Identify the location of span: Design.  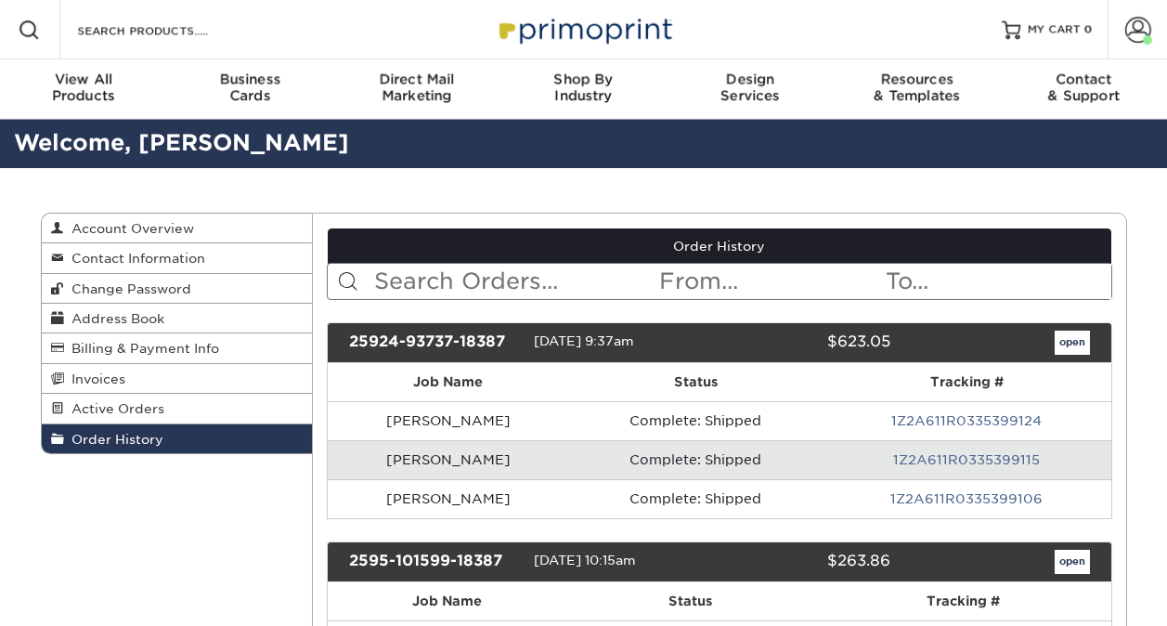
(750, 79).